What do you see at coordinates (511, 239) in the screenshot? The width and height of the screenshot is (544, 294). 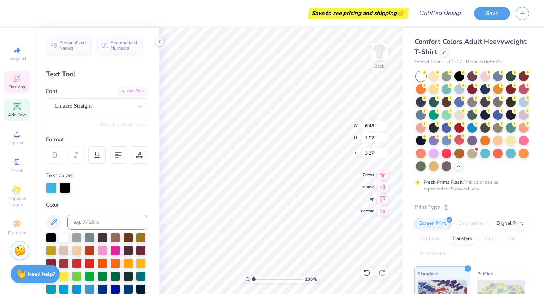 I see `div: Foil` at bounding box center [511, 239].